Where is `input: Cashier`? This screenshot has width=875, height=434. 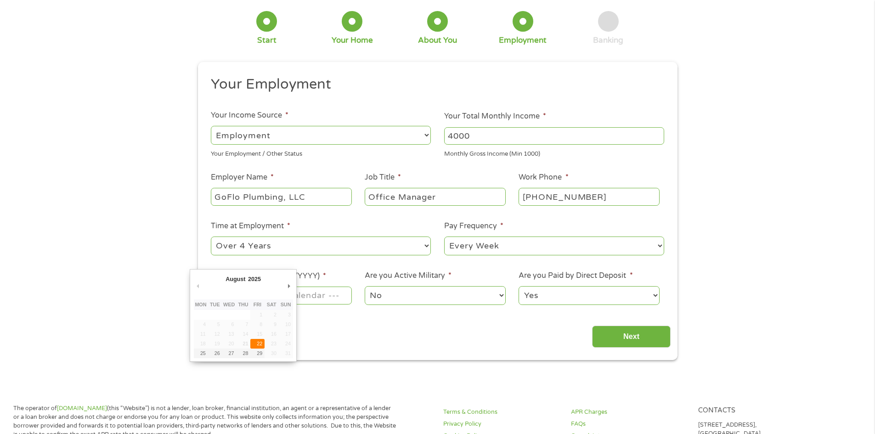
input: Cashier is located at coordinates (435, 197).